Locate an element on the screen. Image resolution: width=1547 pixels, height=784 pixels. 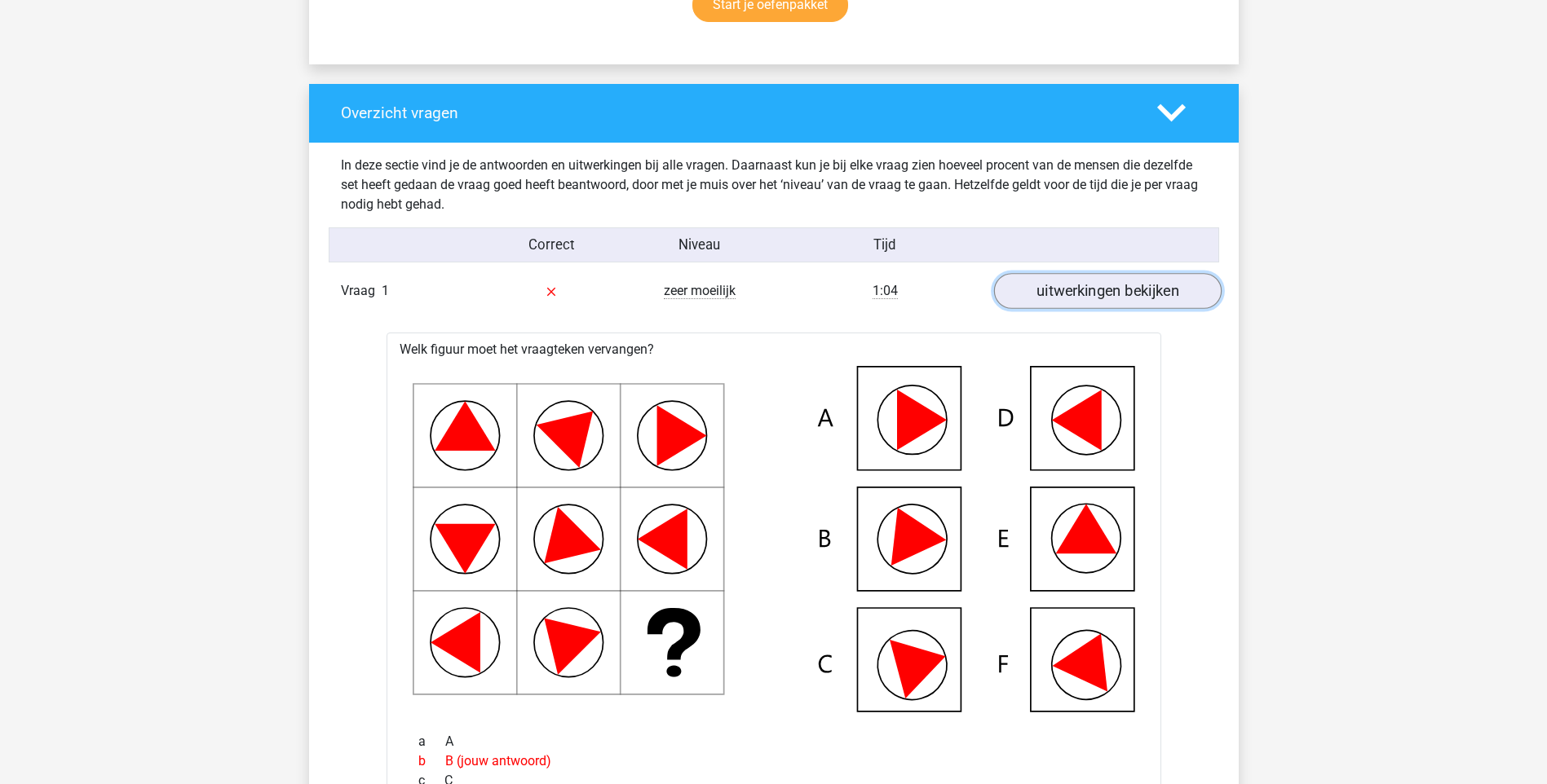
span: 1:04 is located at coordinates (885, 291).